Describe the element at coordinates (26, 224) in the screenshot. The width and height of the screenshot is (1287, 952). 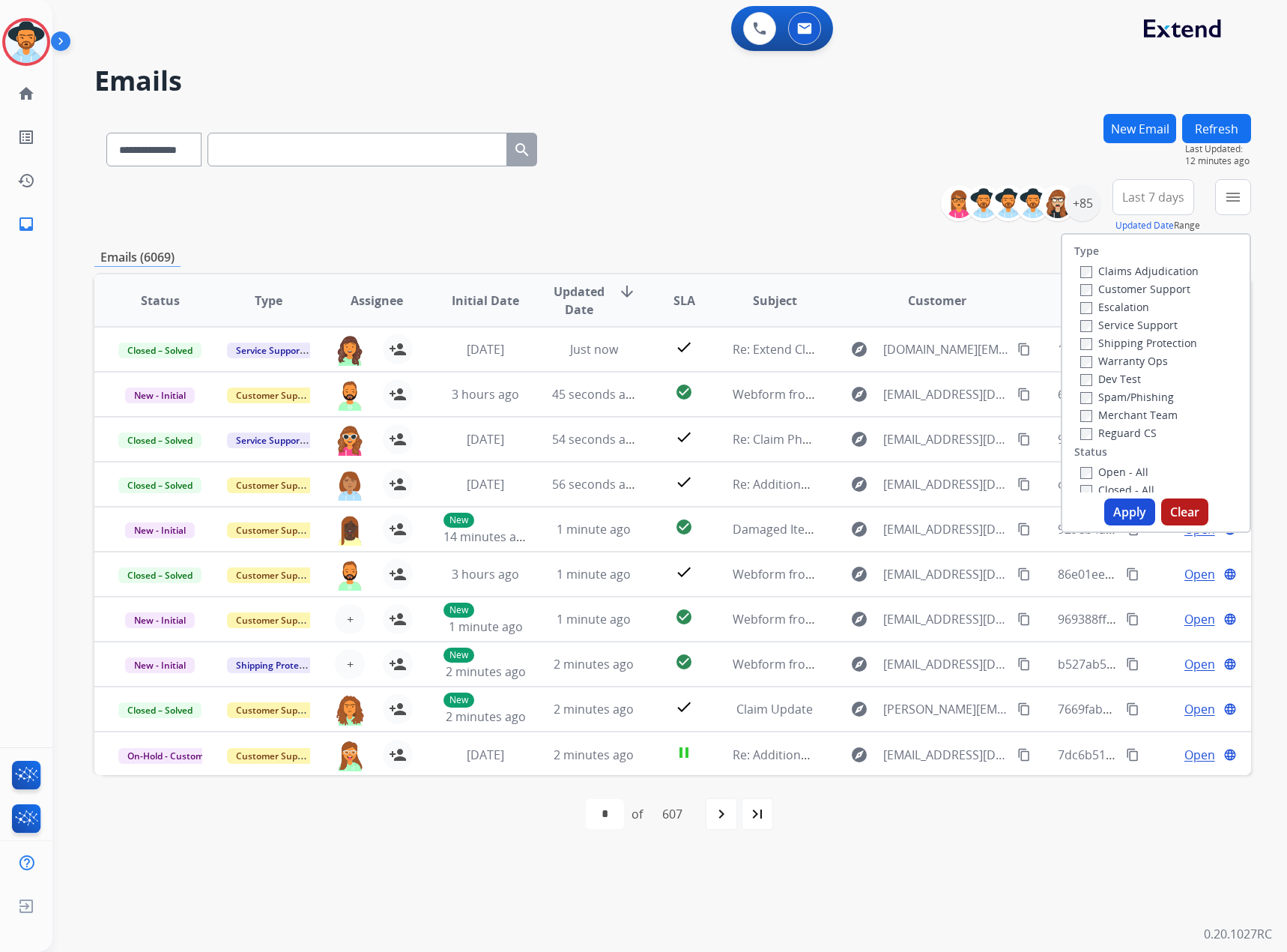
I see `mat-icon: inbox` at that location.